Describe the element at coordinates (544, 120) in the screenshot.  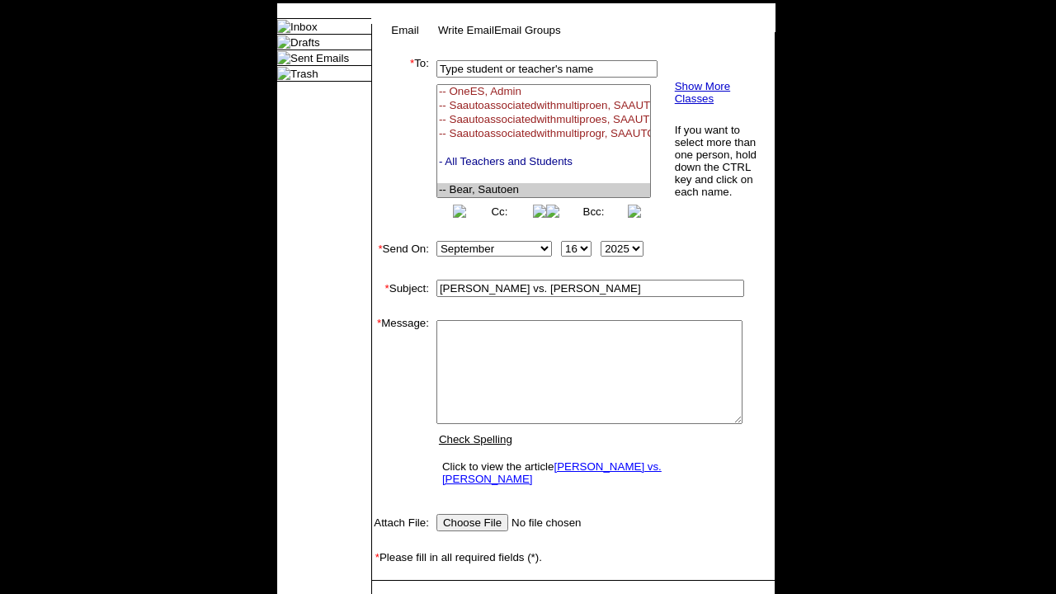
I see `option: -- Saautoassociatedwithmultiproes, SAAUTOASSOCIATEDWITHMULTIPROGRAMES` at that location.